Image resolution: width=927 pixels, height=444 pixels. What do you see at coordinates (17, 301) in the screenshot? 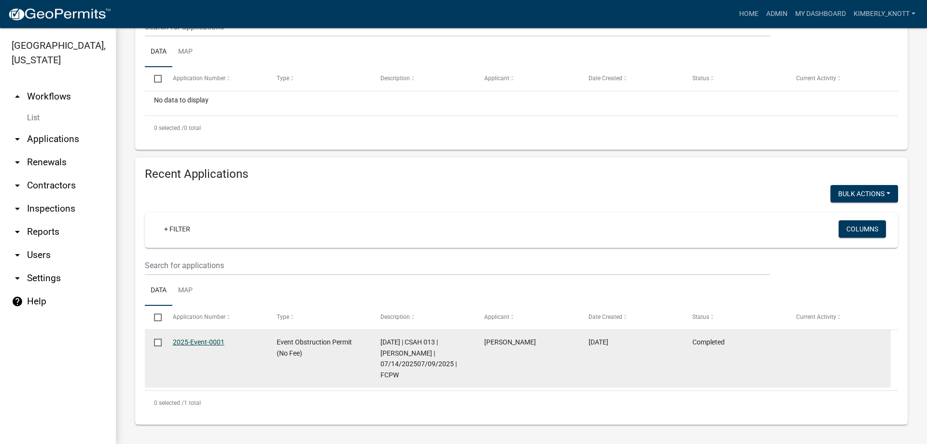
I see `i: help` at bounding box center [17, 301].